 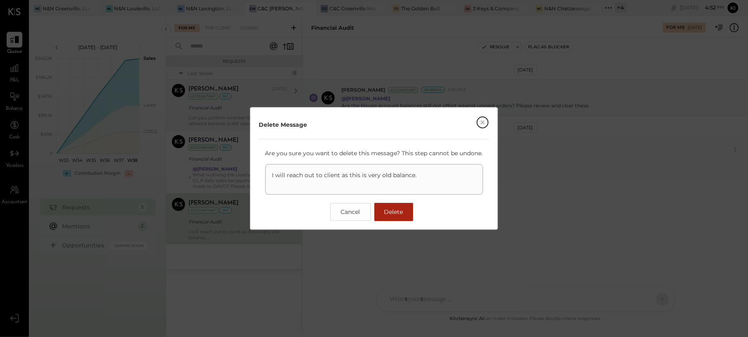 I want to click on span: Cancel, so click(x=350, y=212).